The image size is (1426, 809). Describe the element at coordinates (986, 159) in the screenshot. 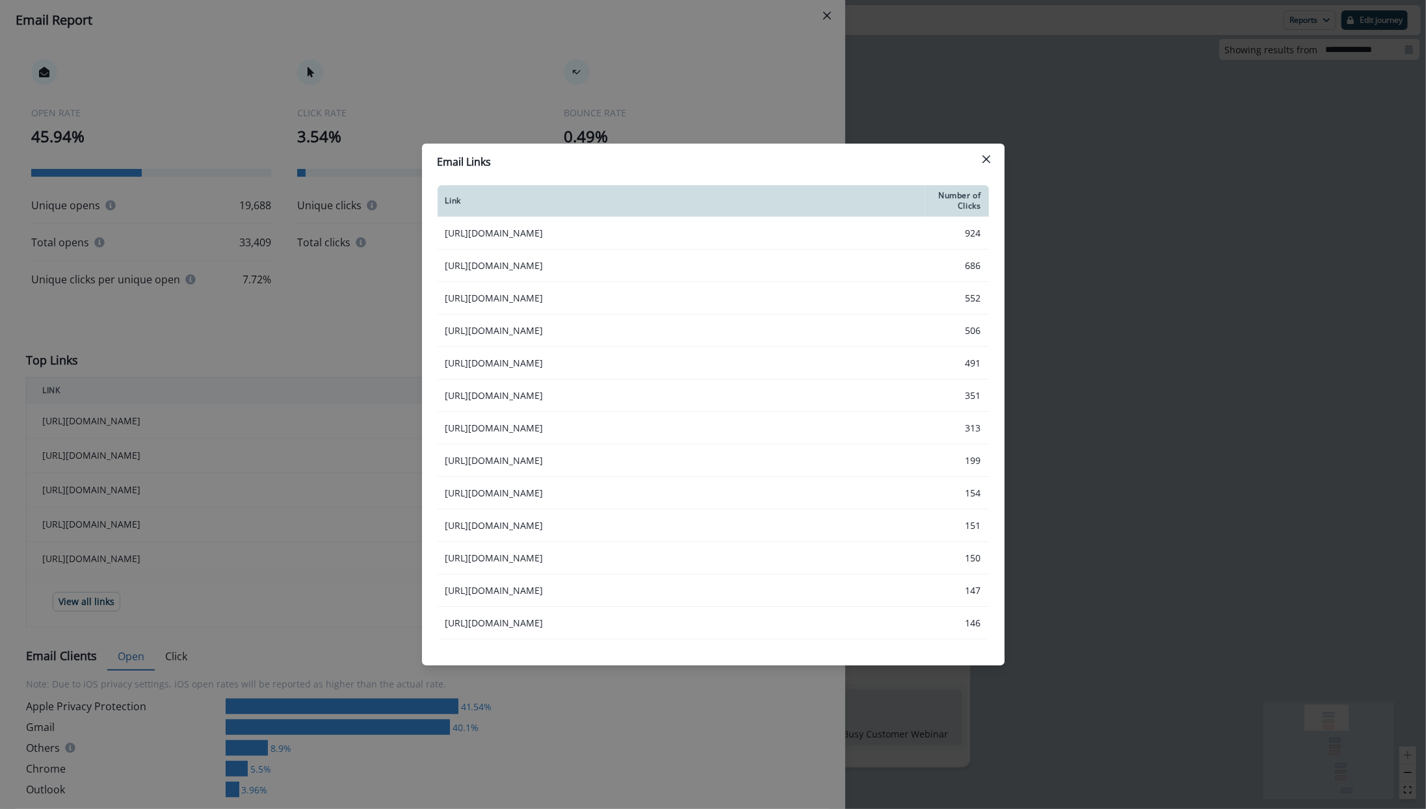

I see `button: Close` at that location.